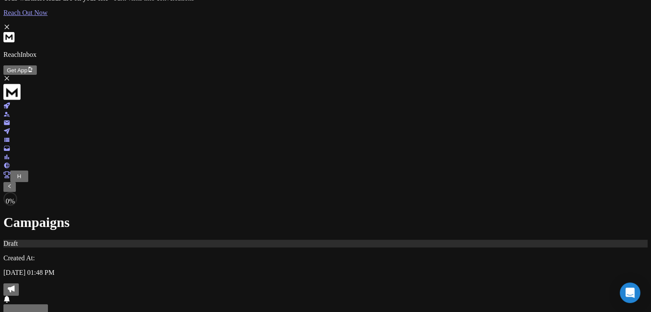 This screenshot has height=312, width=651. Describe the element at coordinates (19, 176) in the screenshot. I see `button: H` at that location.